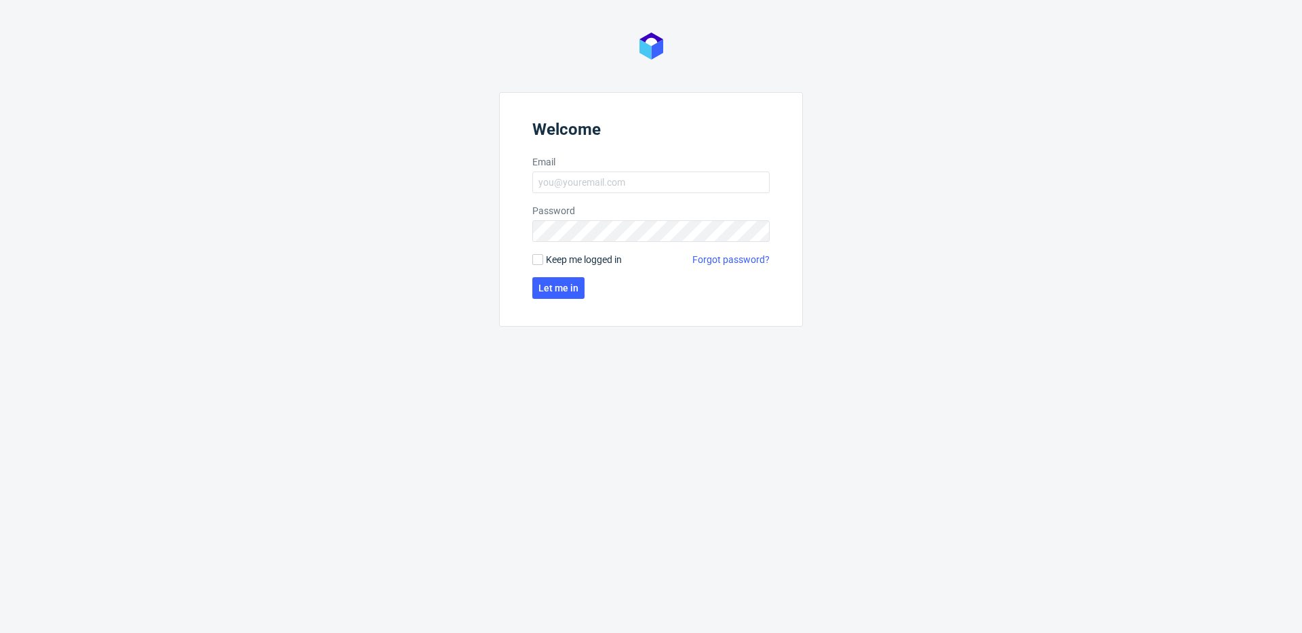 Image resolution: width=1302 pixels, height=633 pixels. Describe the element at coordinates (651, 211) in the screenshot. I see `label: Password` at that location.